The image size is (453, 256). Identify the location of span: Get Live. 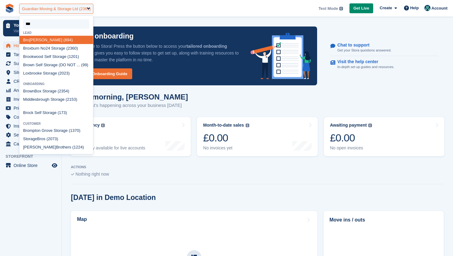
(361, 8).